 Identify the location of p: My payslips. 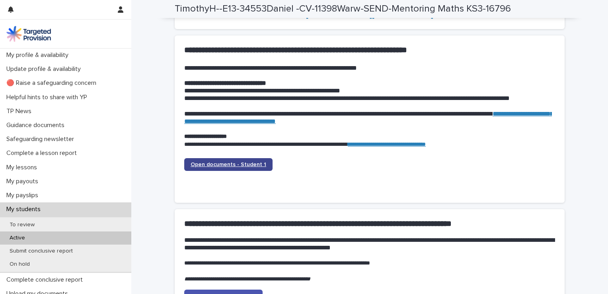
(24, 195).